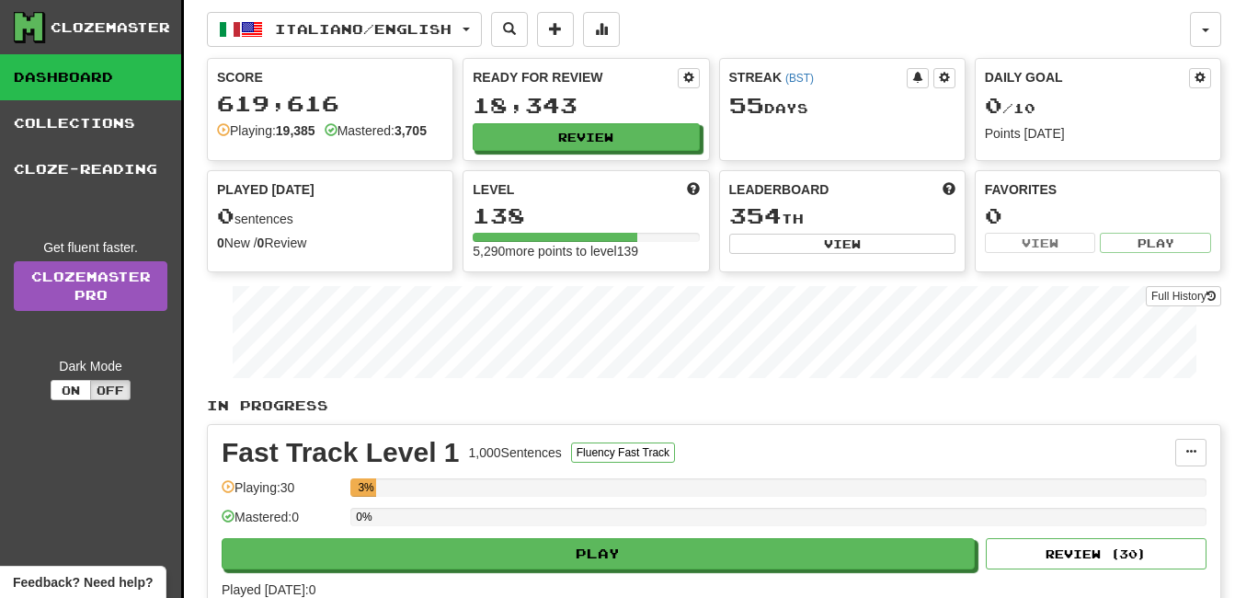  Describe the element at coordinates (747, 105) in the screenshot. I see `span: 55` at that location.